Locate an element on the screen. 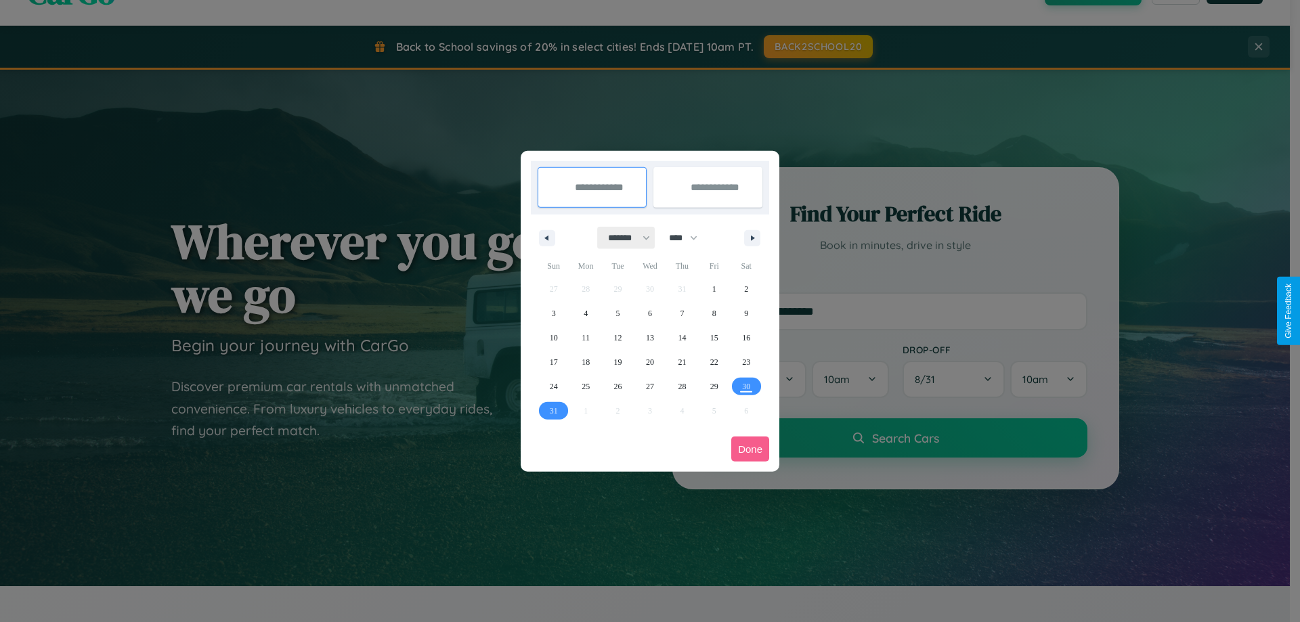 This screenshot has height=622, width=1300. button: 17 is located at coordinates (553, 362).